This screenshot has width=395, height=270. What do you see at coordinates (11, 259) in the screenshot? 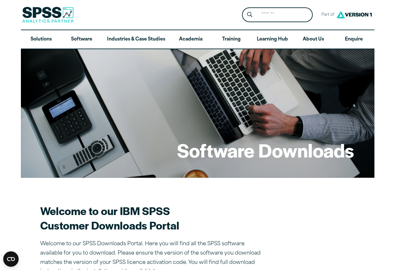
I see `button: Open CMP widget` at bounding box center [11, 259].